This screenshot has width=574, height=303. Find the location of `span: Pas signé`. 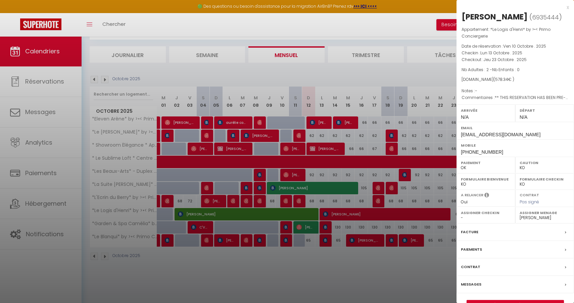

span: Pas signé is located at coordinates (529, 202).